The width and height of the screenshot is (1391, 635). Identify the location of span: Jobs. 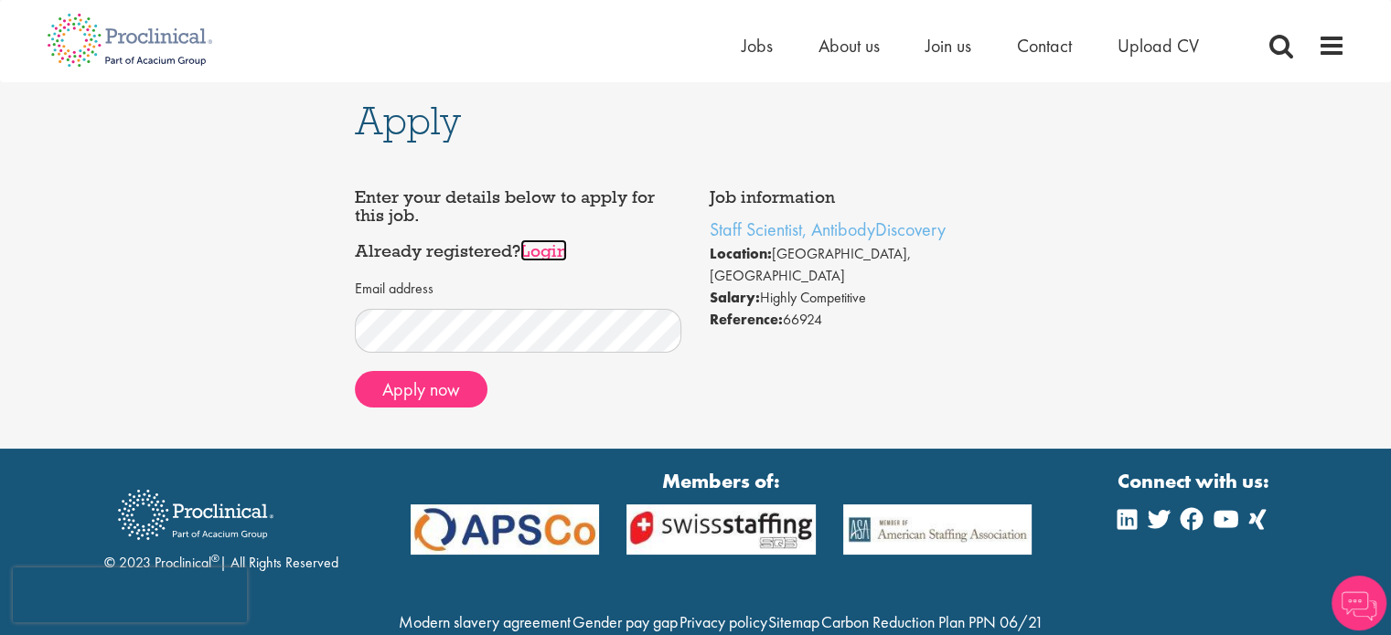
(757, 46).